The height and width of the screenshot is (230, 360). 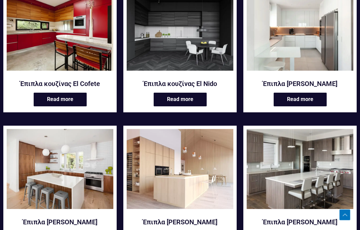 I want to click on a: Έπιπλα κουζίνας El Nido, so click(x=180, y=84).